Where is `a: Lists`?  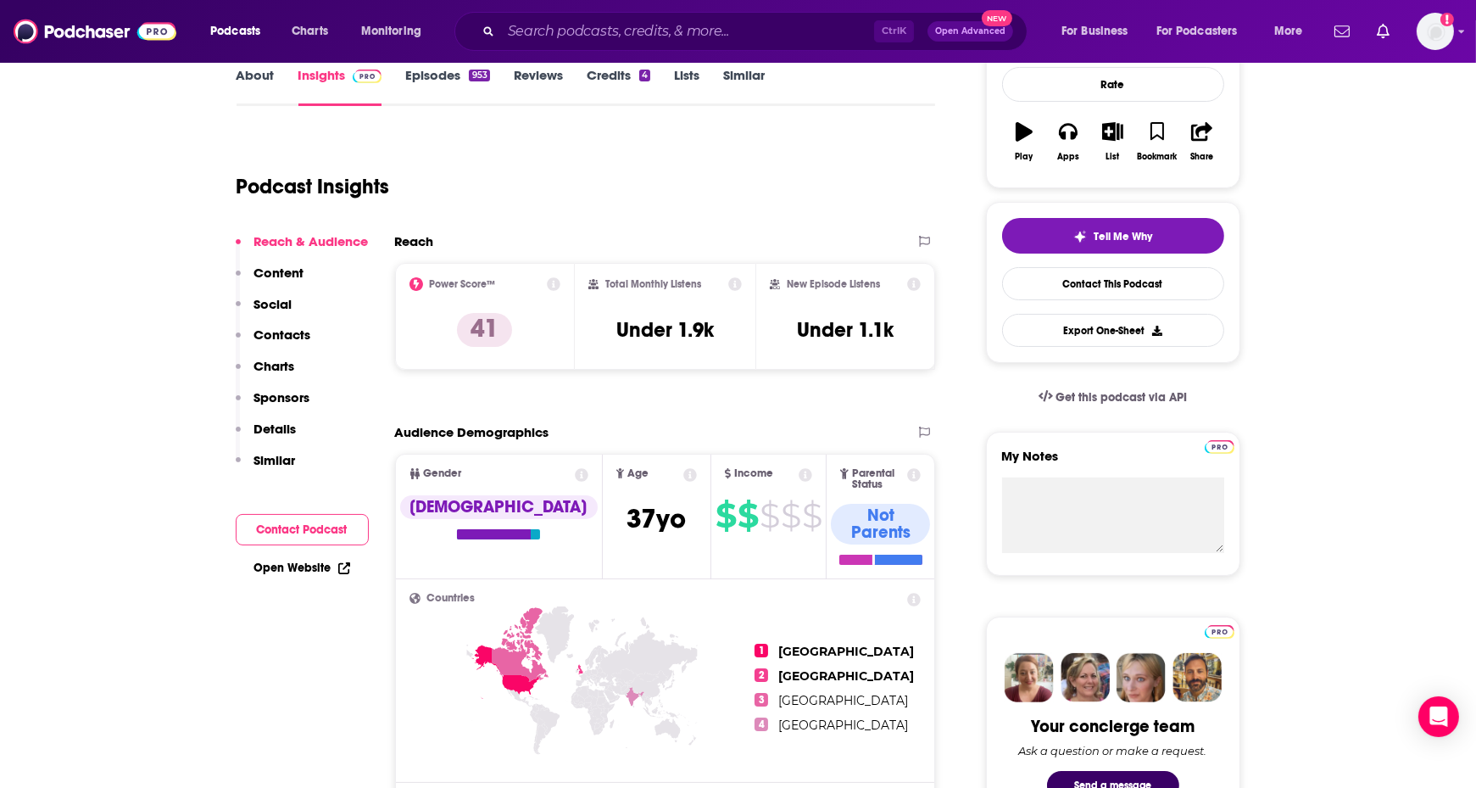 a: Lists is located at coordinates (687, 86).